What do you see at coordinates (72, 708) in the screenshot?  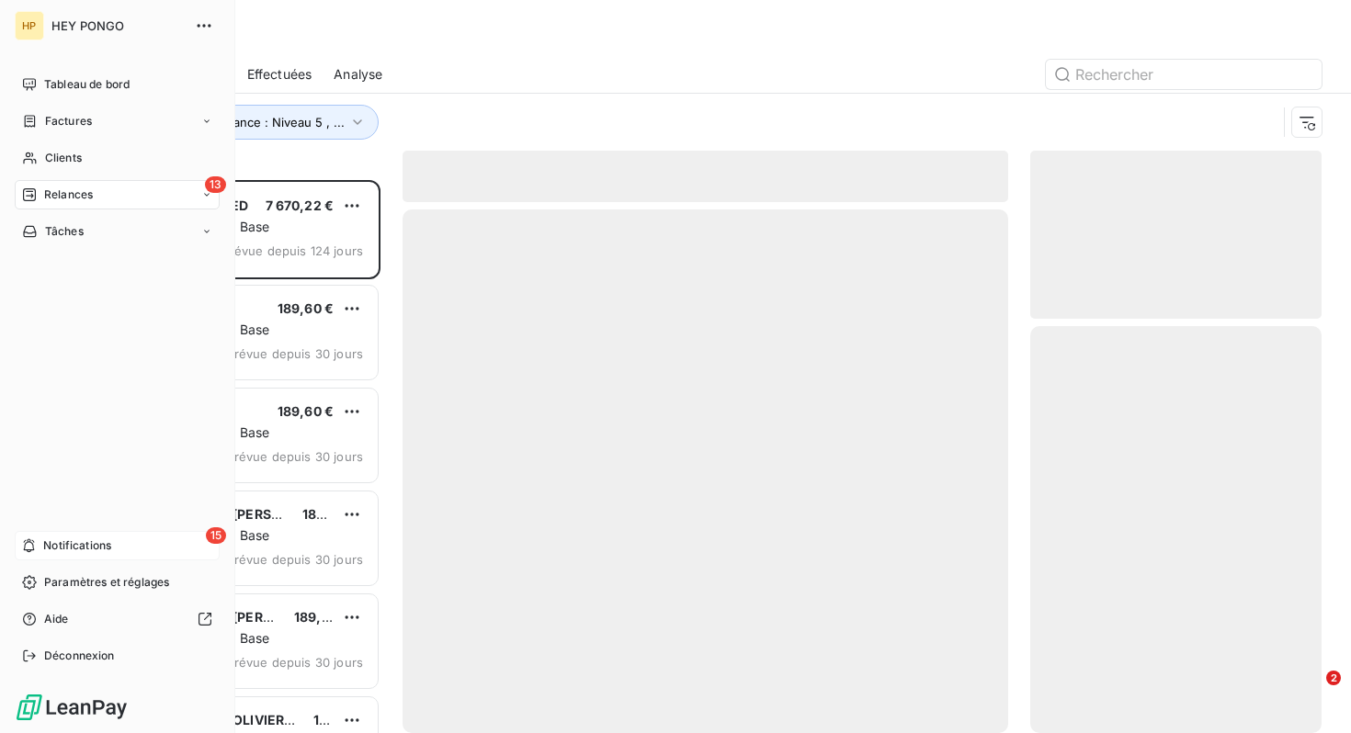 I see `img: Logo LeanPay` at bounding box center [72, 708].